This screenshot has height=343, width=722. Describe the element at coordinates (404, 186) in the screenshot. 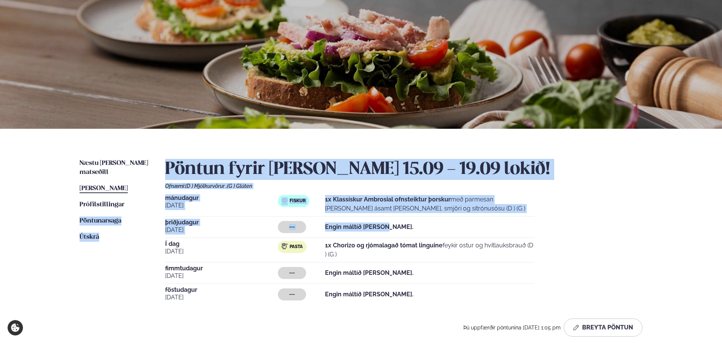

I see `div: Ofnæmi:` at that location.